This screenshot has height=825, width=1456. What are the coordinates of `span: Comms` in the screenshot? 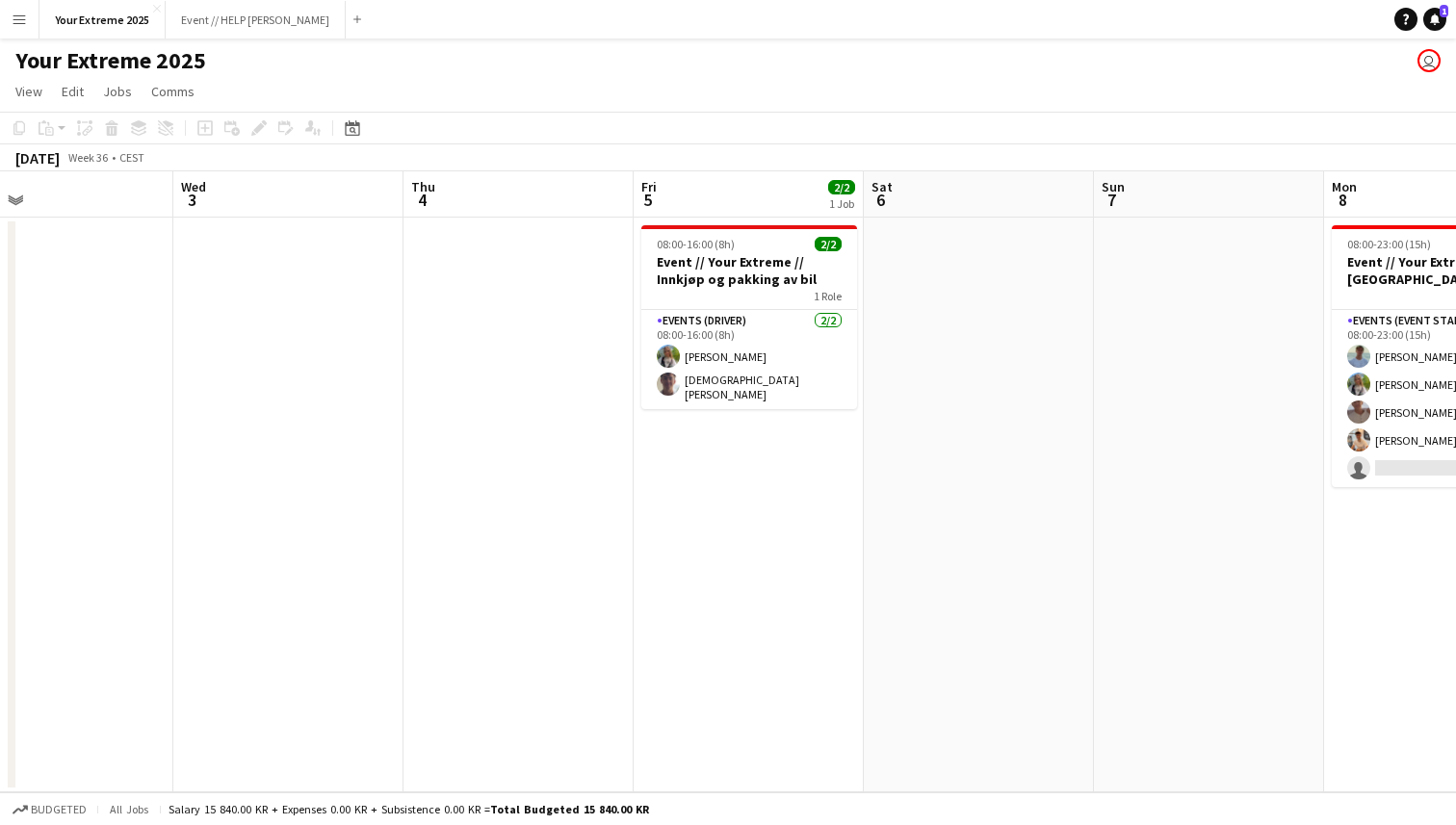 It's located at (173, 92).